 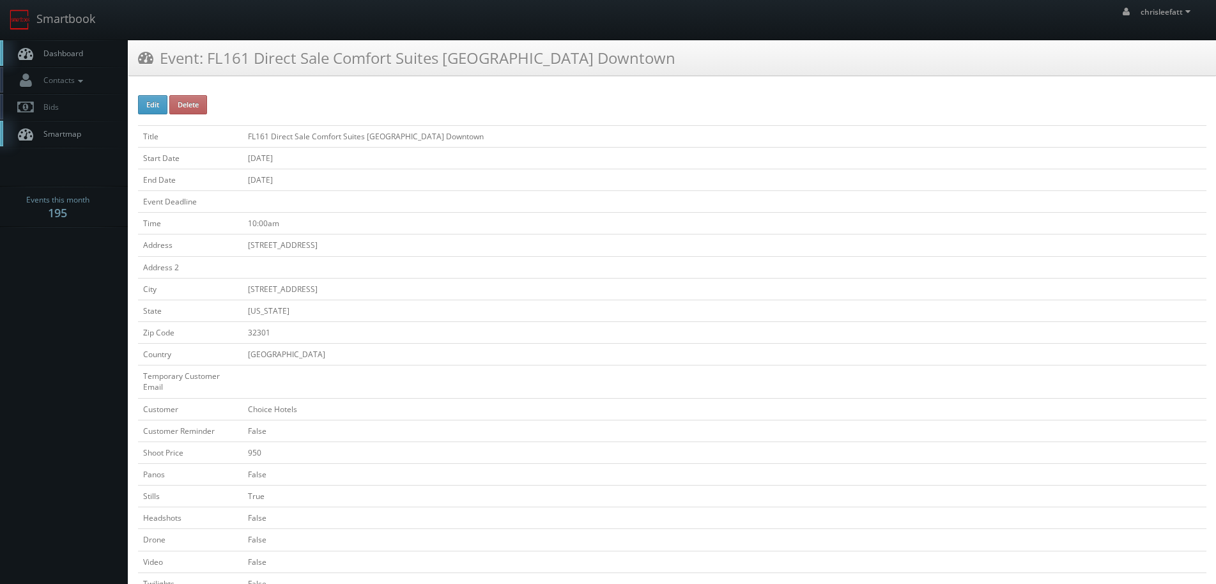 I want to click on td: Customer, so click(x=190, y=409).